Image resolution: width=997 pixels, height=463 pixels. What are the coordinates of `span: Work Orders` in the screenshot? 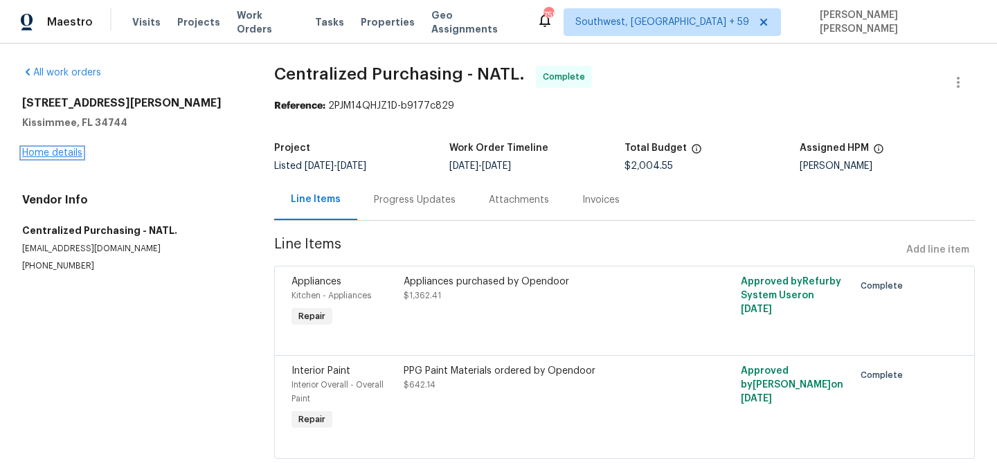 It's located at (267, 22).